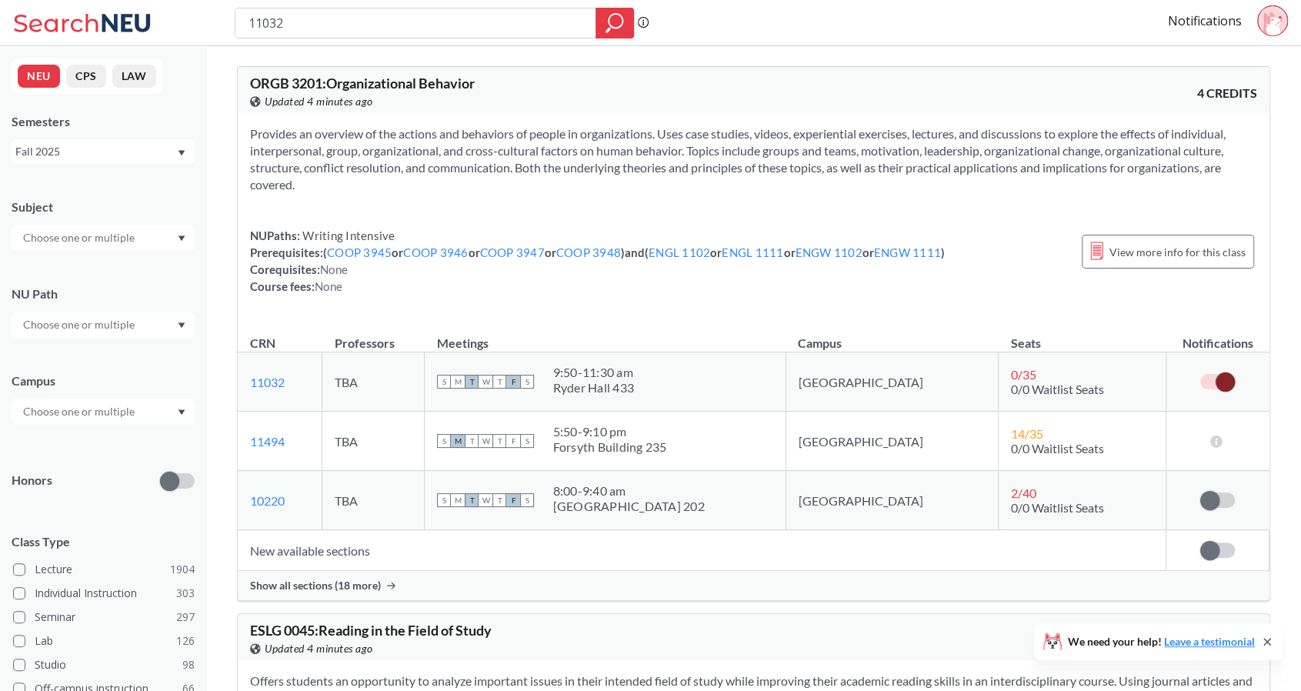 The height and width of the screenshot is (691, 1301). I want to click on span: 98, so click(189, 665).